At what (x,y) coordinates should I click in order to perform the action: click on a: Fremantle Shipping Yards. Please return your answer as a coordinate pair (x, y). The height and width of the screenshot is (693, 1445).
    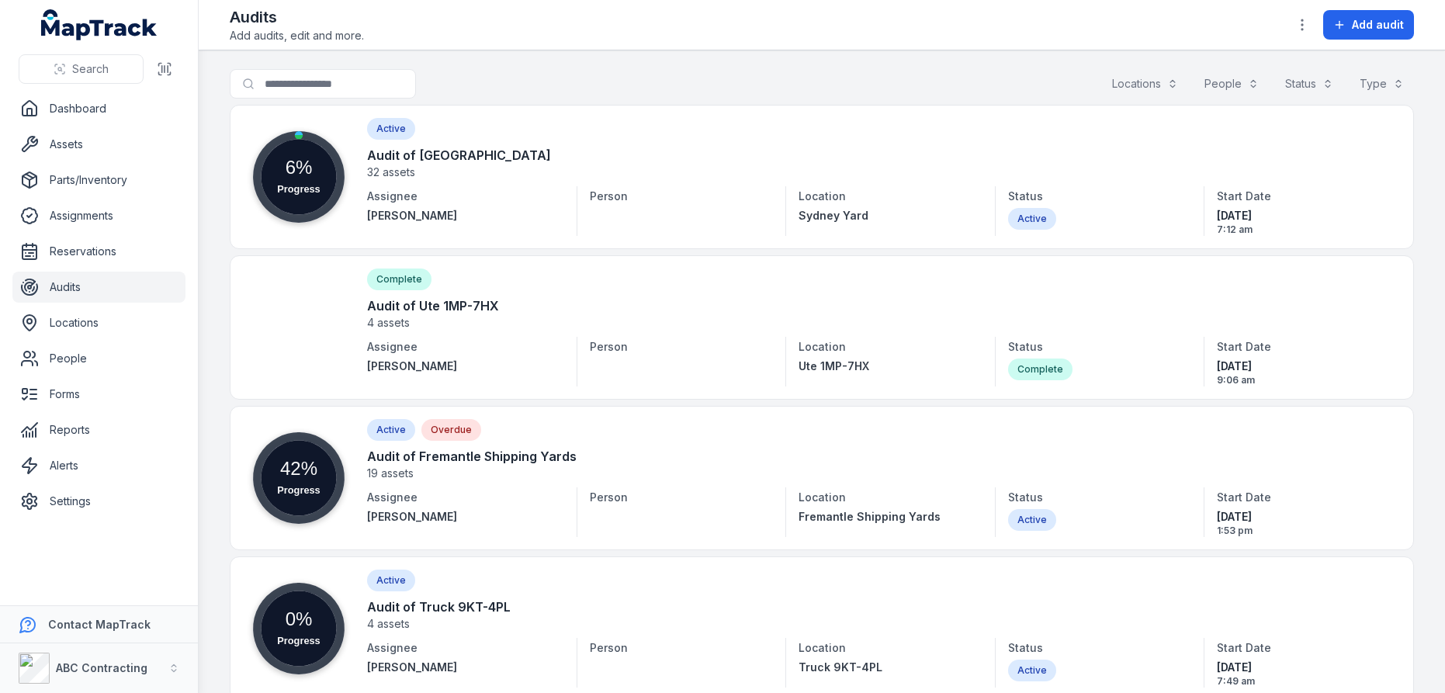
    Looking at the image, I should click on (884, 517).